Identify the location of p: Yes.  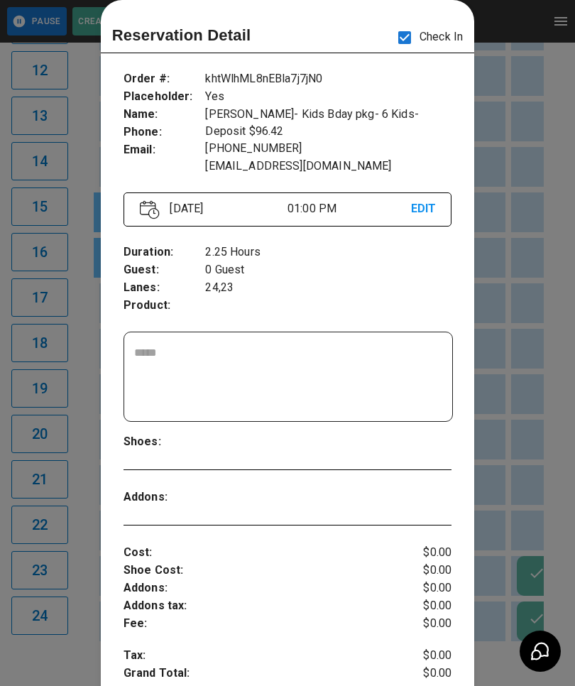
(328, 97).